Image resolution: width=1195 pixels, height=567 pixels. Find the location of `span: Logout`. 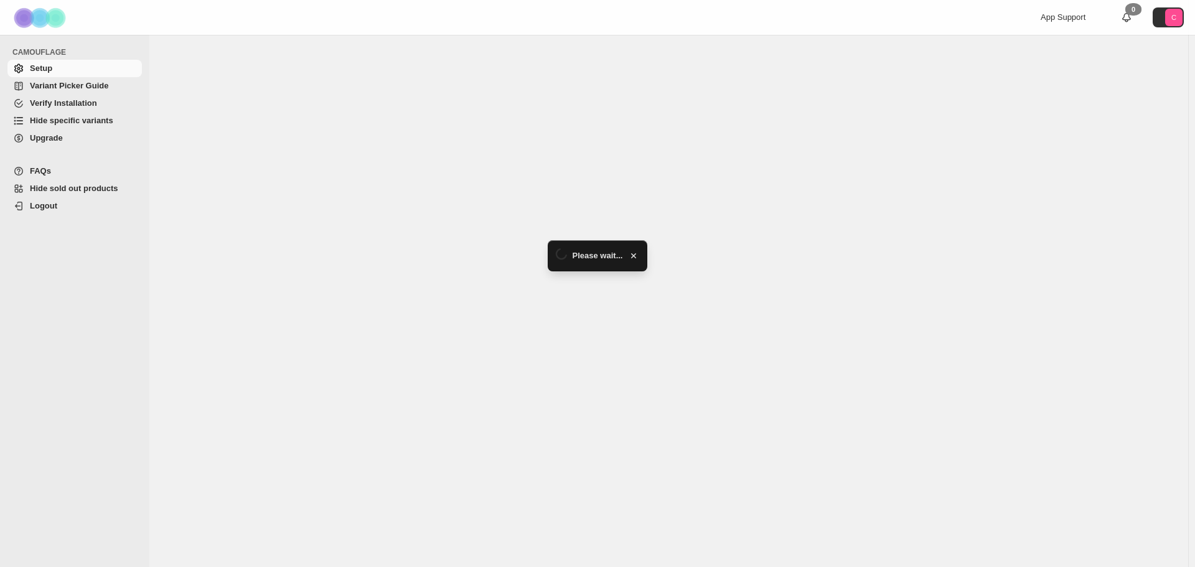

span: Logout is located at coordinates (44, 205).